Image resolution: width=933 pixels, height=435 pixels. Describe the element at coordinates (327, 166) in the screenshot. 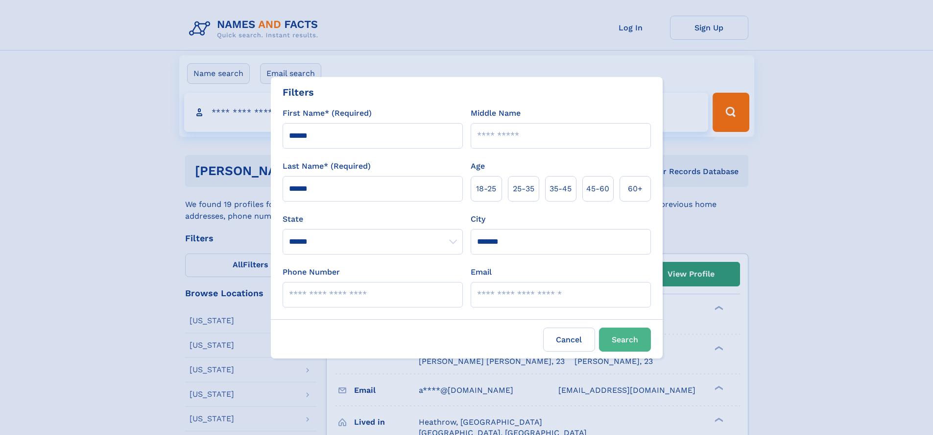

I see `label: Last Name* (Required)` at that location.